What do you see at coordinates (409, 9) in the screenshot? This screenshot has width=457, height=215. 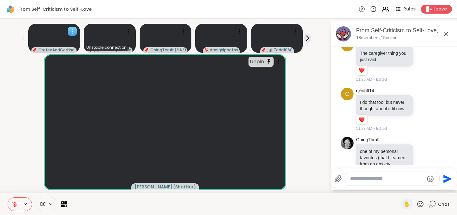 I see `span: Rules` at bounding box center [409, 9].